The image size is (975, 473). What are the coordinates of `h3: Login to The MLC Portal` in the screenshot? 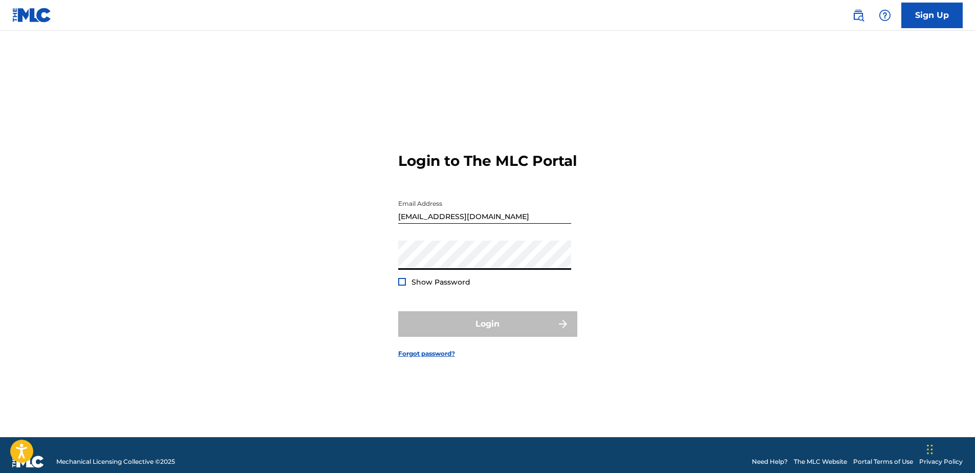 It's located at (487, 161).